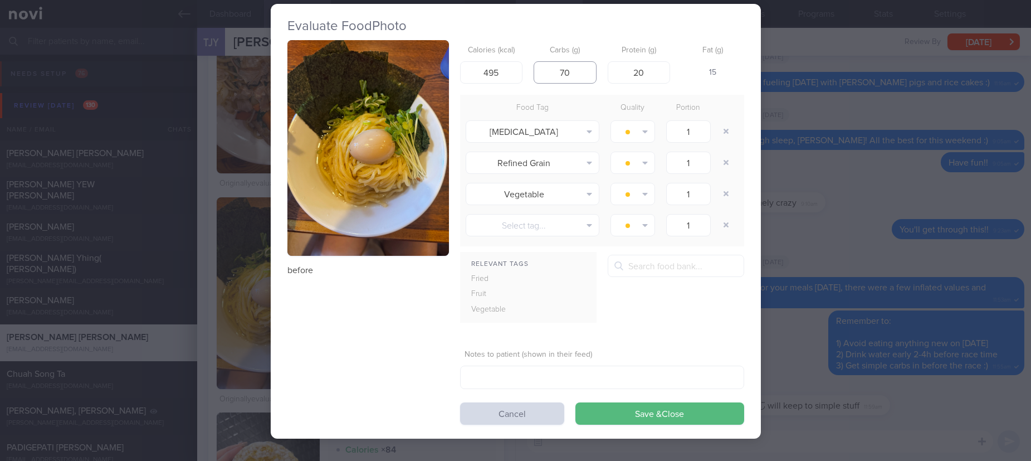  What do you see at coordinates (516, 26) in the screenshot?
I see `h2: Evaluate Food Photo` at bounding box center [516, 26].